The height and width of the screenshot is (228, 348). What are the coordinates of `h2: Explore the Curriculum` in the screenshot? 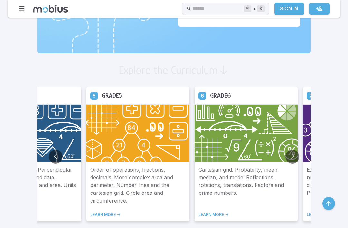 It's located at (168, 70).